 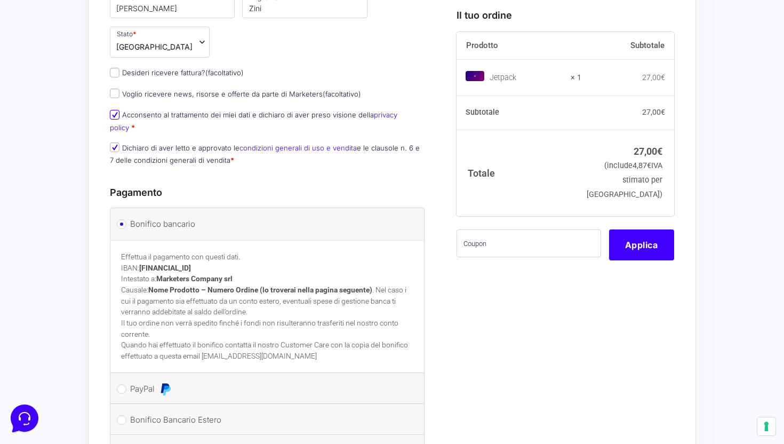 I want to click on img: Jetpack, so click(x=475, y=76).